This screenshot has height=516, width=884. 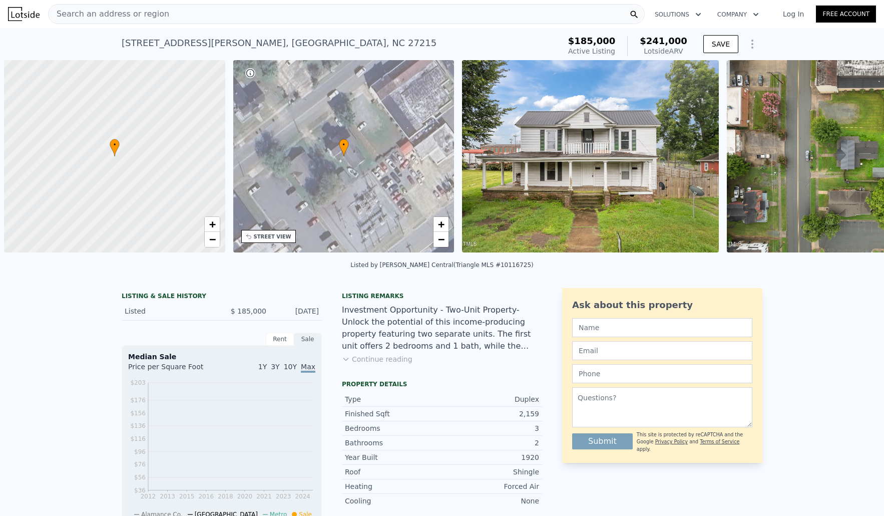 I want to click on tspan: $36, so click(x=140, y=490).